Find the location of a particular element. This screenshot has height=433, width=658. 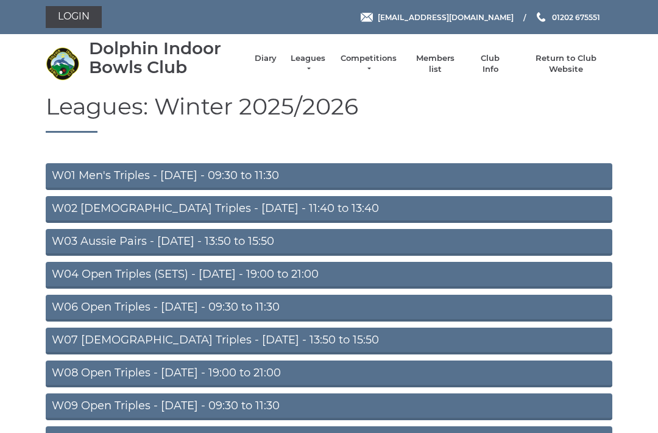

img: Dolphin Indoor Bowls Club is located at coordinates (62, 63).